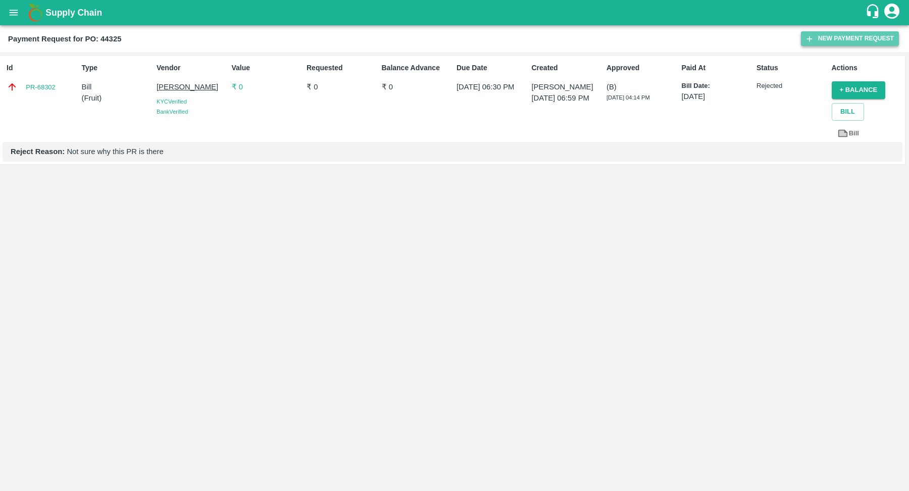  Describe the element at coordinates (642, 87) in the screenshot. I see `p: (B)` at that location.